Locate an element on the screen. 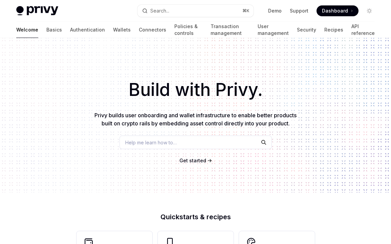  span: Privy builds user onboarding and wallet infrastructure to enable better products built on crypto ... is located at coordinates (195, 119).